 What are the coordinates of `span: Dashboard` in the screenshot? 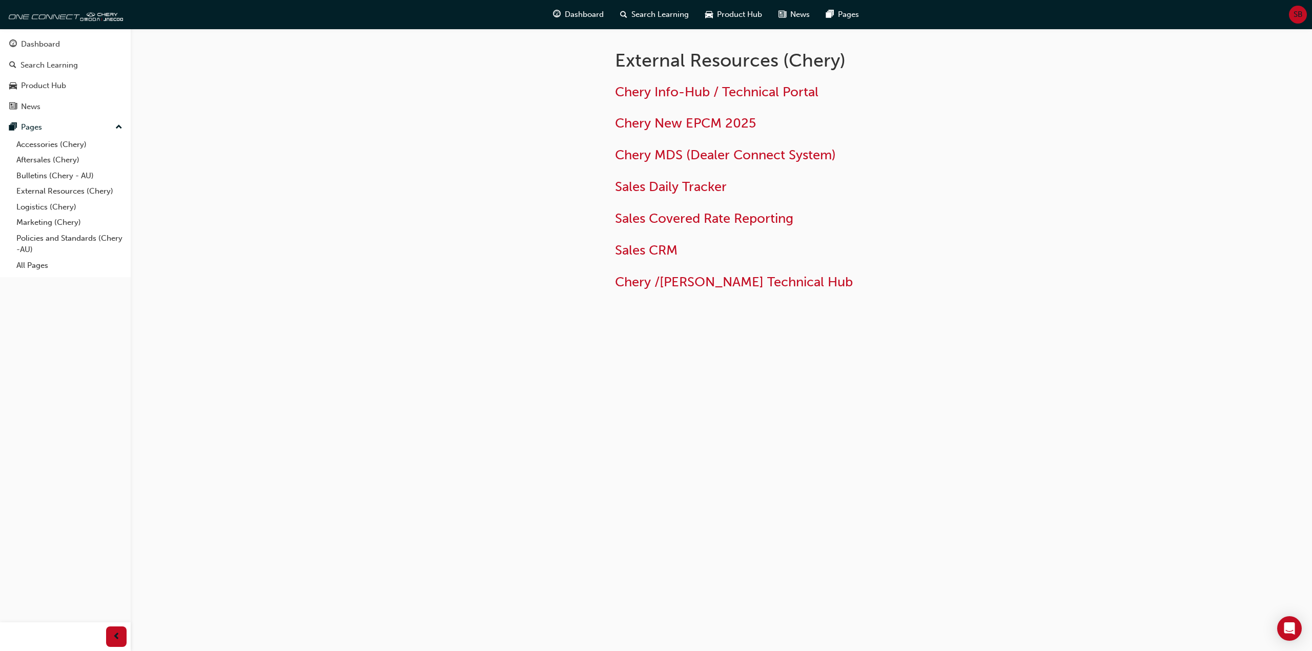 It's located at (584, 14).